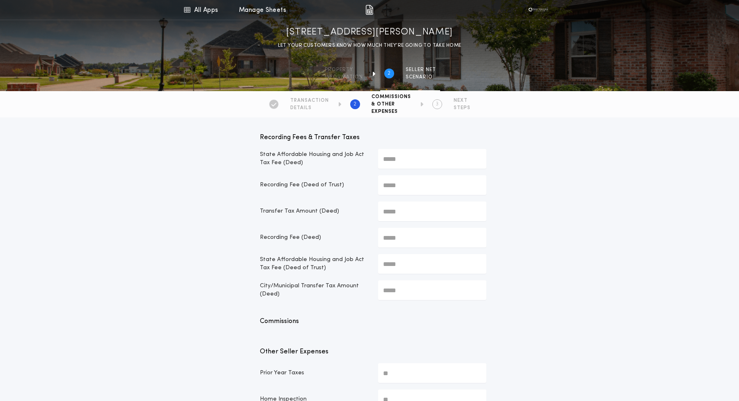  I want to click on span: Property, so click(344, 70).